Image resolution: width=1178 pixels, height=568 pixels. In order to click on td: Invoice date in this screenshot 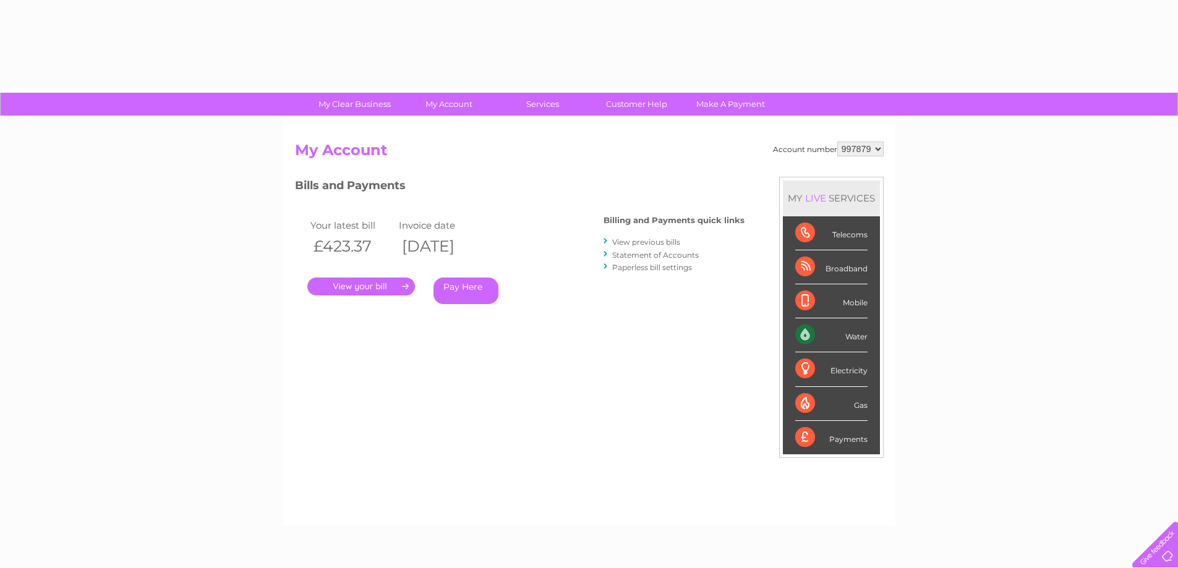, I will do `click(440, 225)`.